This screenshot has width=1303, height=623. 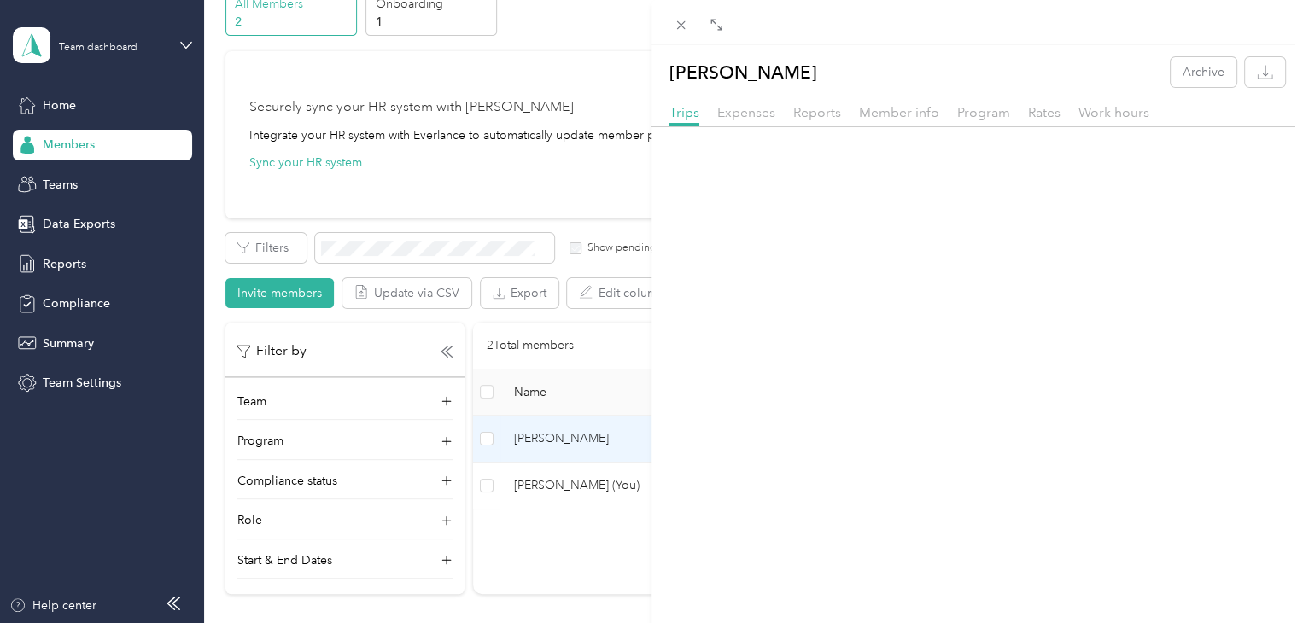 What do you see at coordinates (899, 112) in the screenshot?
I see `span: Member info` at bounding box center [899, 112].